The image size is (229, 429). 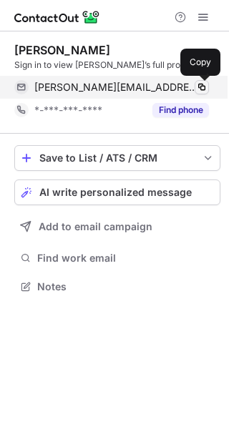 What do you see at coordinates (117, 192) in the screenshot?
I see `button: AI write personalized message` at bounding box center [117, 192].